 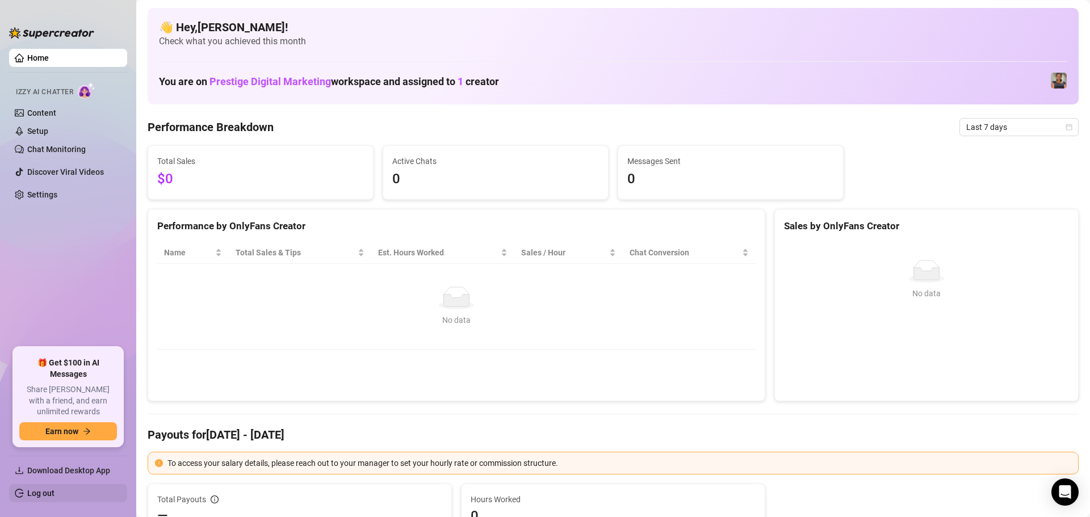 I want to click on span: Sales / Hour, so click(x=564, y=253).